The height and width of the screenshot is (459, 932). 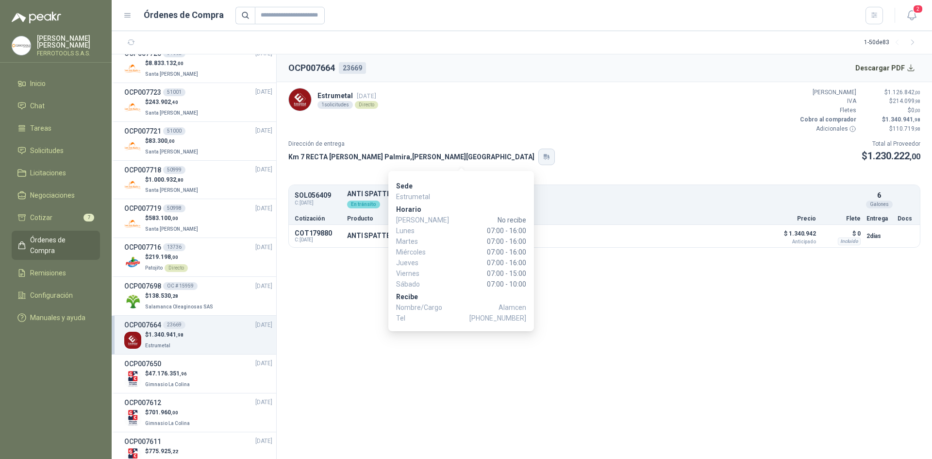 I want to click on p: Cotización, so click(x=318, y=219).